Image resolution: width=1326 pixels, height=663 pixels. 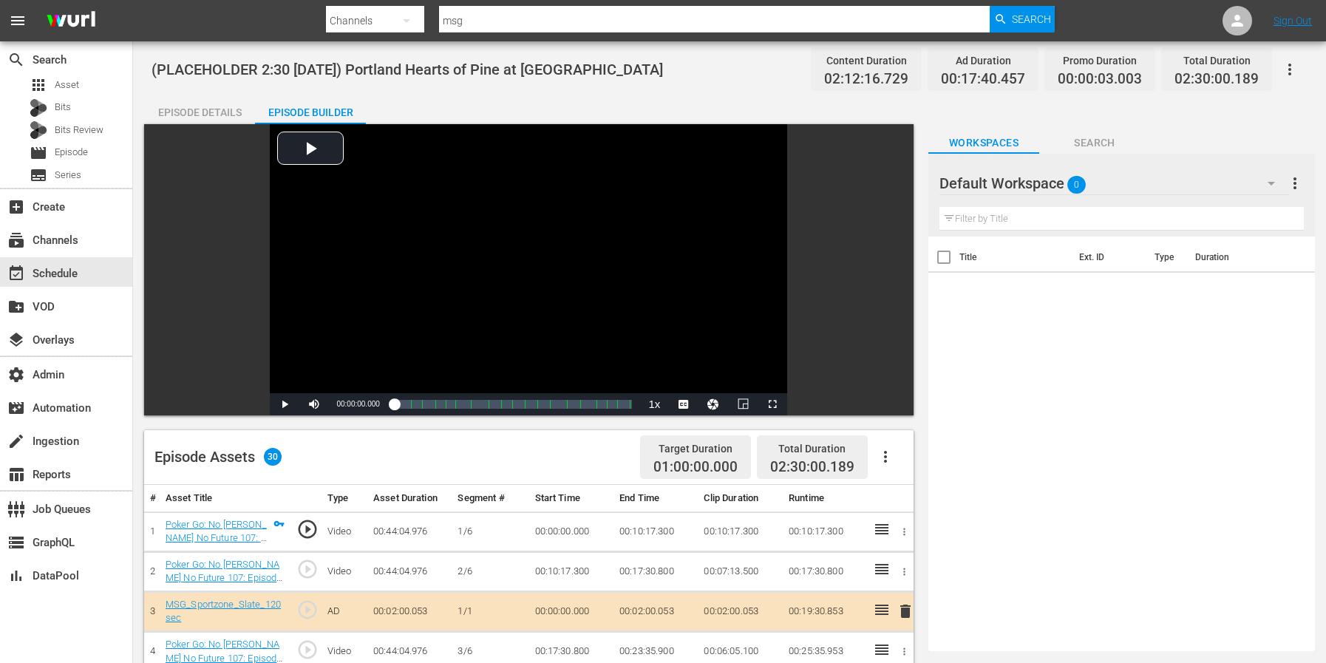 I want to click on div: Content Duration, so click(x=866, y=61).